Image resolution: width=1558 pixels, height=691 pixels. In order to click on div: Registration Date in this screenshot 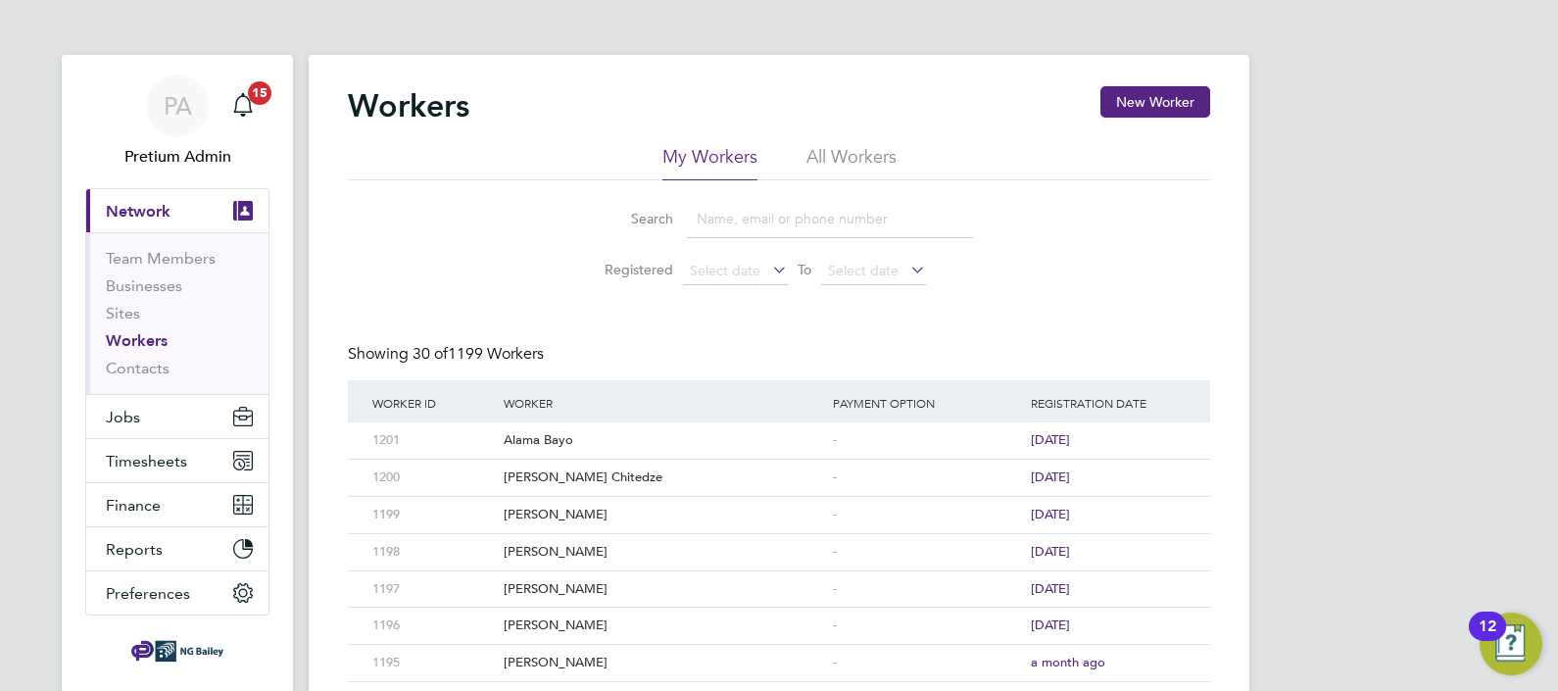, I will do `click(1109, 403)`.